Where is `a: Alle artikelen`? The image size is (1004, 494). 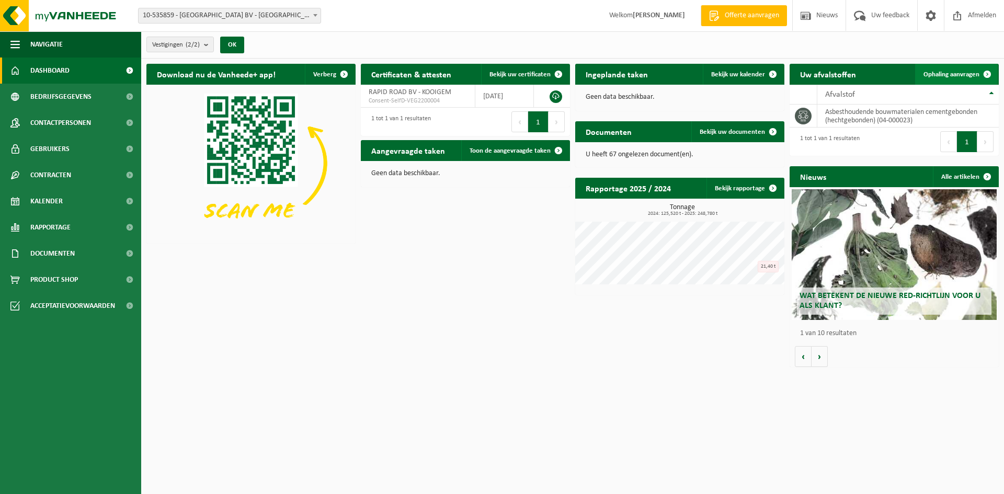
a: Alle artikelen is located at coordinates (966, 177).